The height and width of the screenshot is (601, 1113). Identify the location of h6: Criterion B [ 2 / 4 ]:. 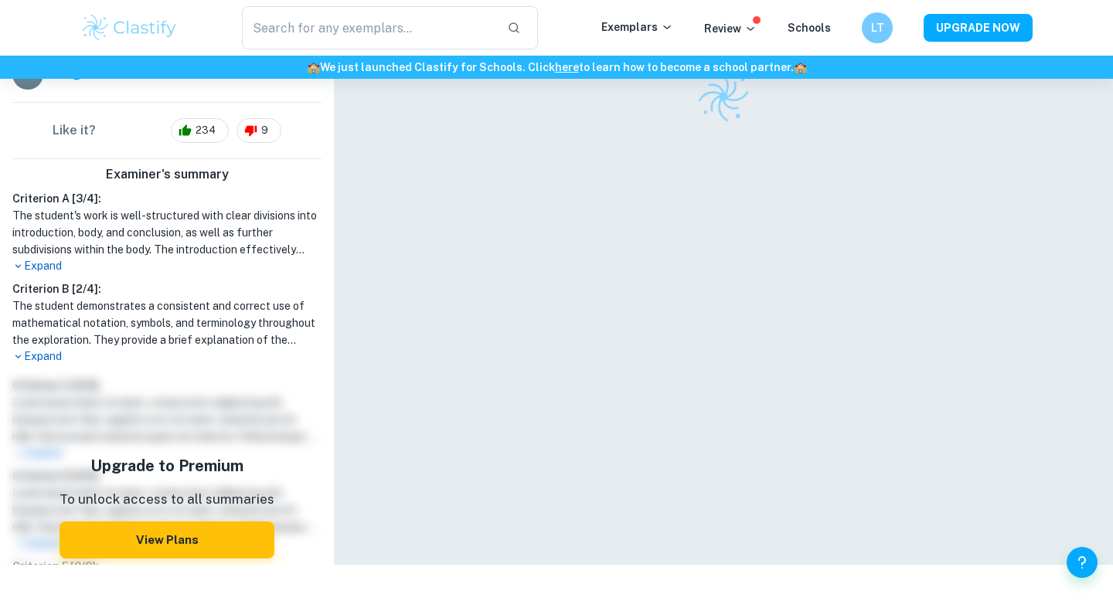
(167, 289).